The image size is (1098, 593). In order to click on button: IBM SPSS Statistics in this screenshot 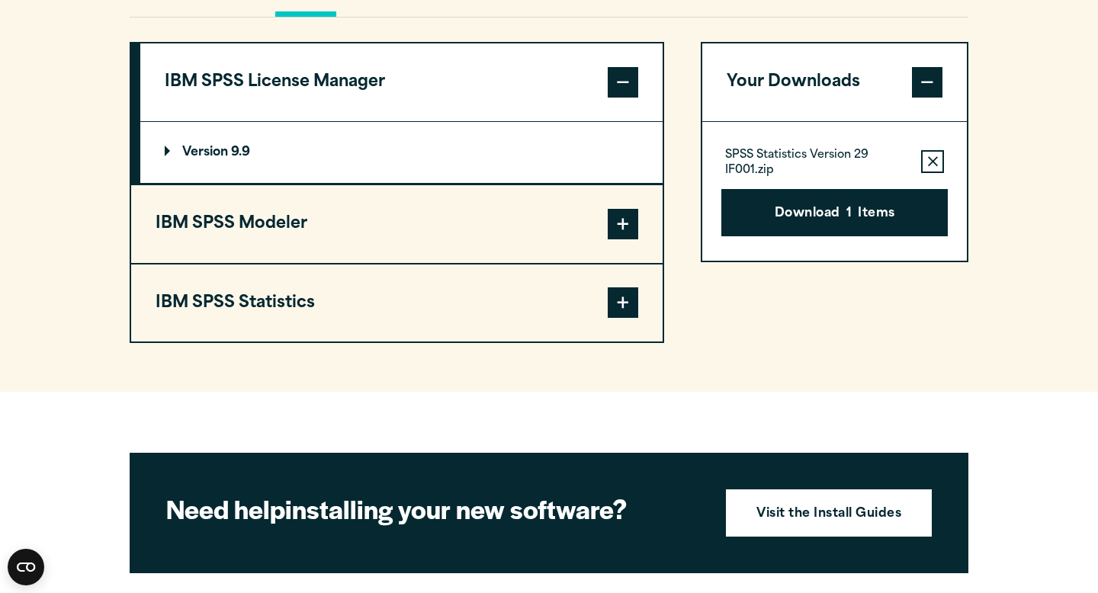, I will do `click(396, 303)`.